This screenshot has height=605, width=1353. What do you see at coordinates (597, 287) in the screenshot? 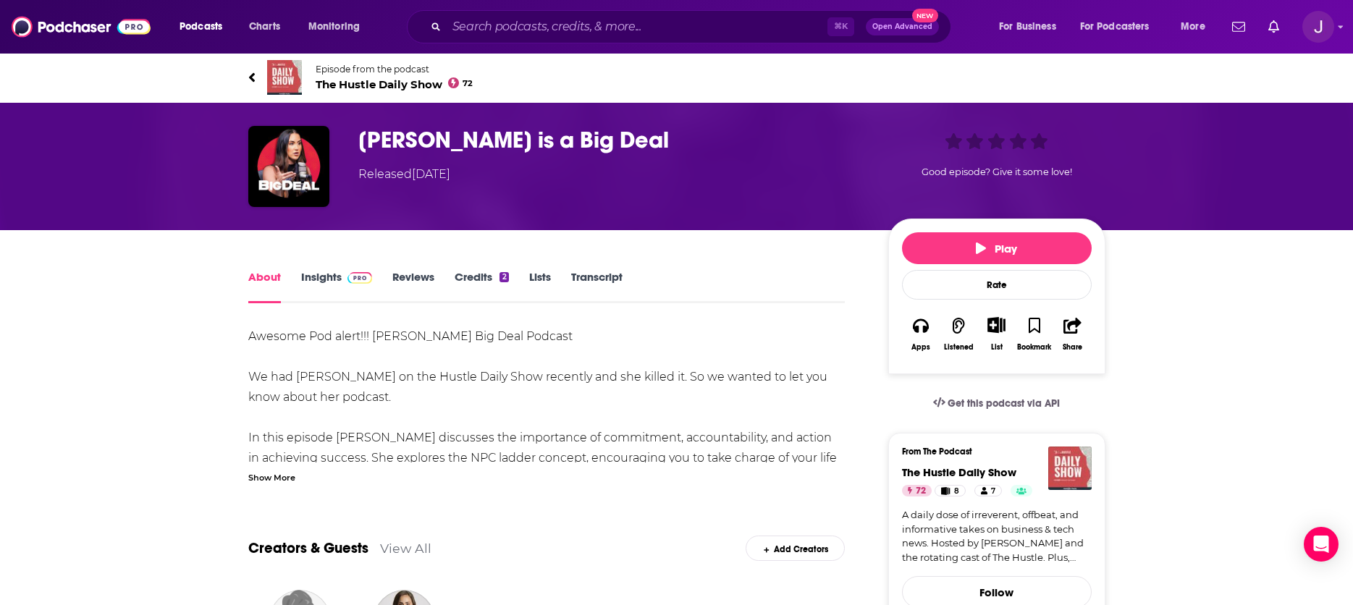
I see `a: Transcript` at bounding box center [597, 287].